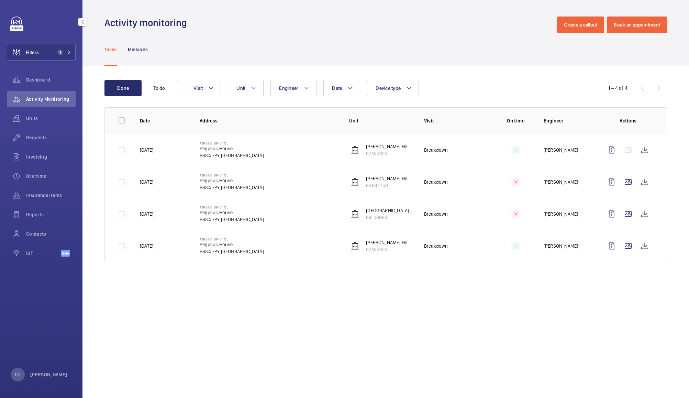 Image resolution: width=689 pixels, height=398 pixels. Describe the element at coordinates (65, 253) in the screenshot. I see `span: Beta` at that location.